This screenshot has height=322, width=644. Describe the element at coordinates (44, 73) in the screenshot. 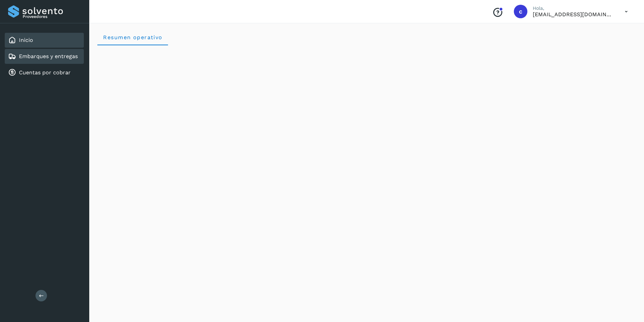

I see `div: Cuentas por cobrar` at that location.